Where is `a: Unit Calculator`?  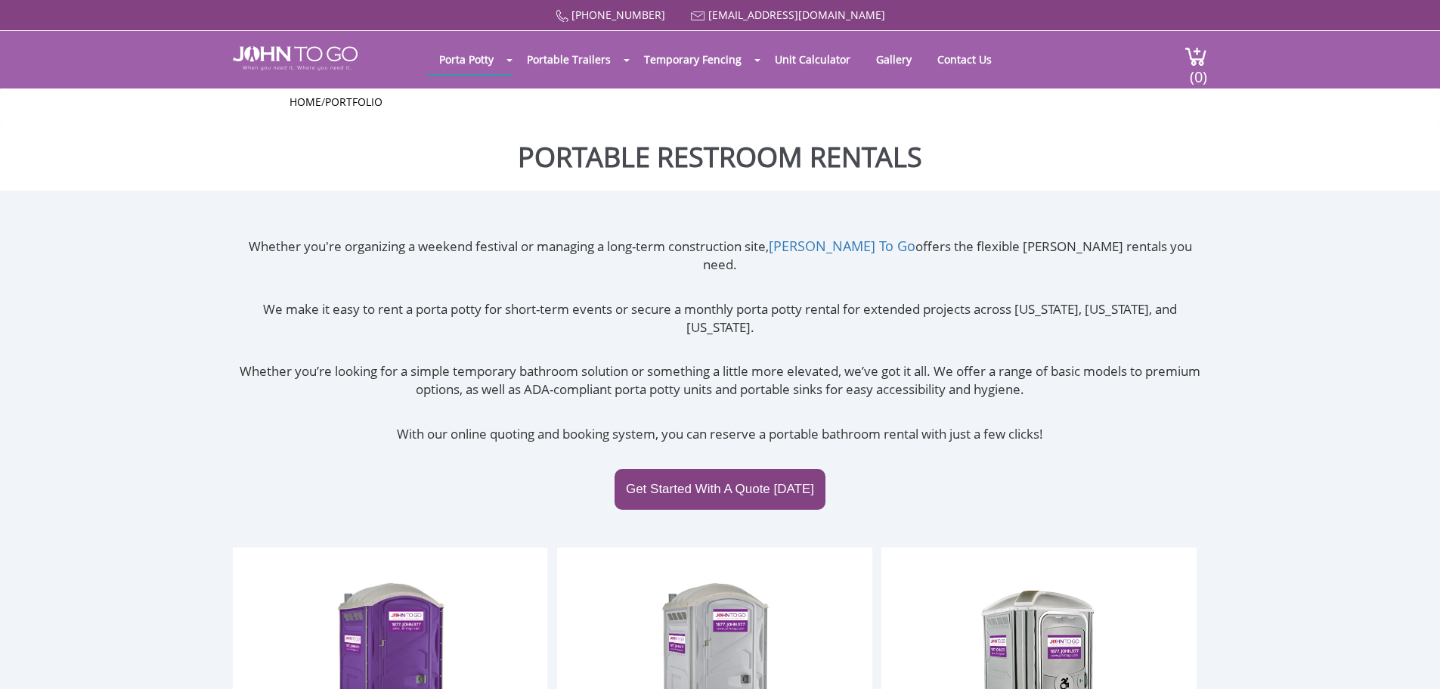 a: Unit Calculator is located at coordinates (813, 59).